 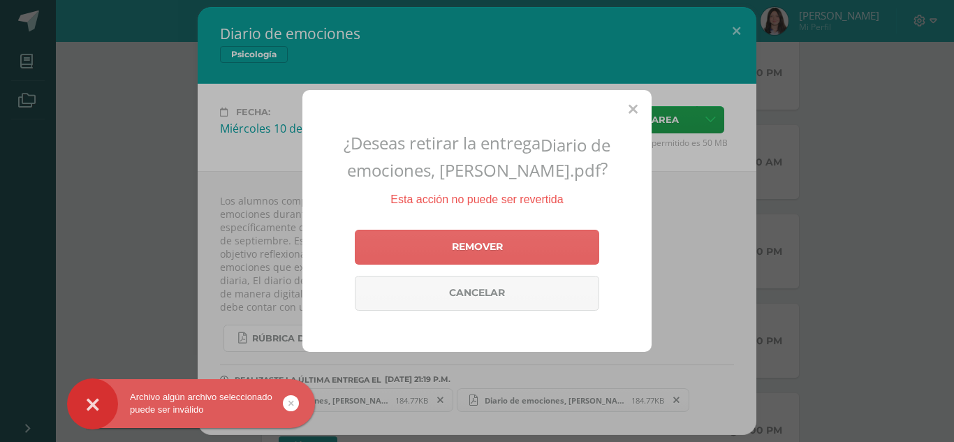 I want to click on div: Archivo algún archivo seleccionado puede ser inválido, so click(x=191, y=403).